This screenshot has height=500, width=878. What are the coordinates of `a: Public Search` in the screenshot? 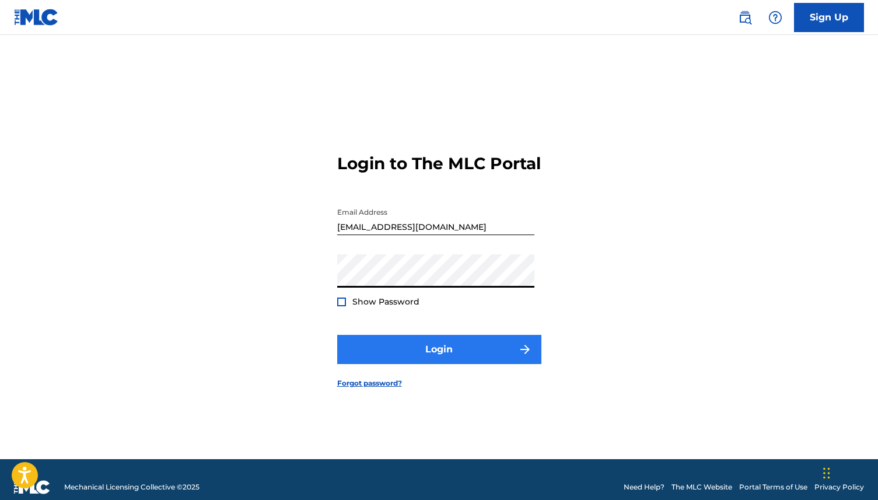 It's located at (745, 17).